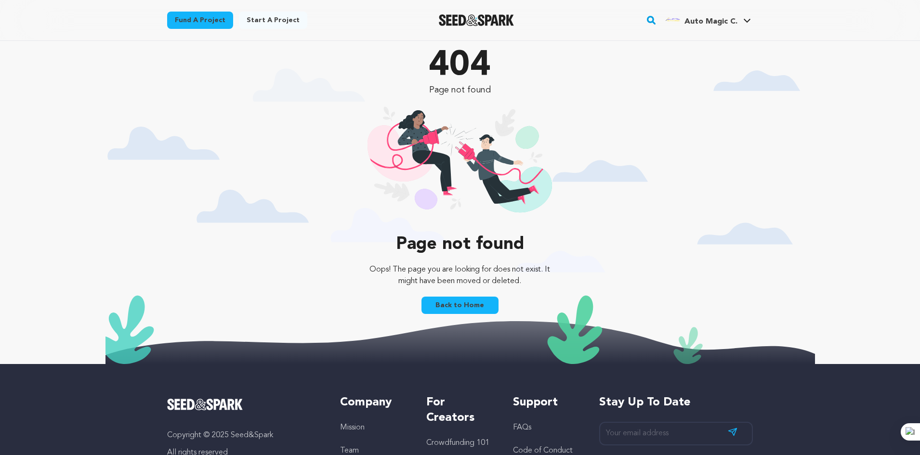 The width and height of the screenshot is (920, 455). What do you see at coordinates (244, 436) in the screenshot?
I see `p: Copyright © 2025 Seed&Spark` at bounding box center [244, 436].